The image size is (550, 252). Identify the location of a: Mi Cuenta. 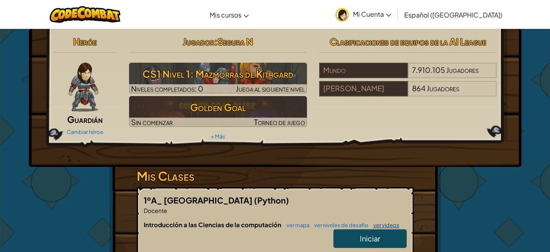
(363, 14).